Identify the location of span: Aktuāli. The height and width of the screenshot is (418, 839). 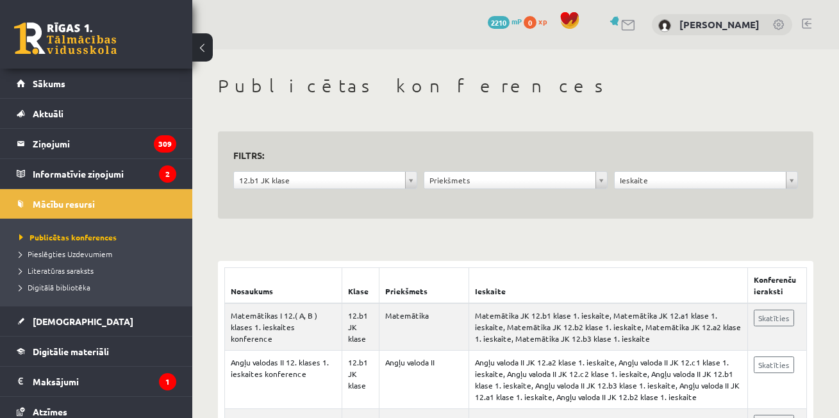
(48, 114).